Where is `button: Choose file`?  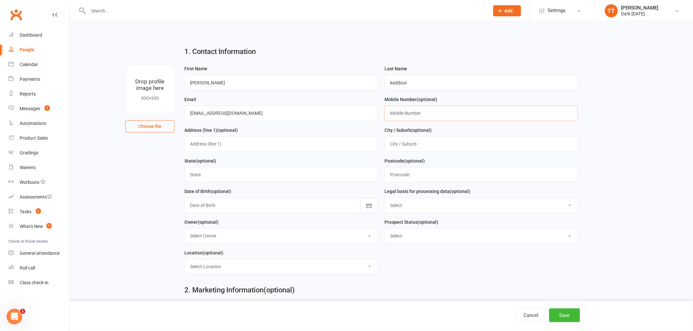 button: Choose file is located at coordinates (150, 126).